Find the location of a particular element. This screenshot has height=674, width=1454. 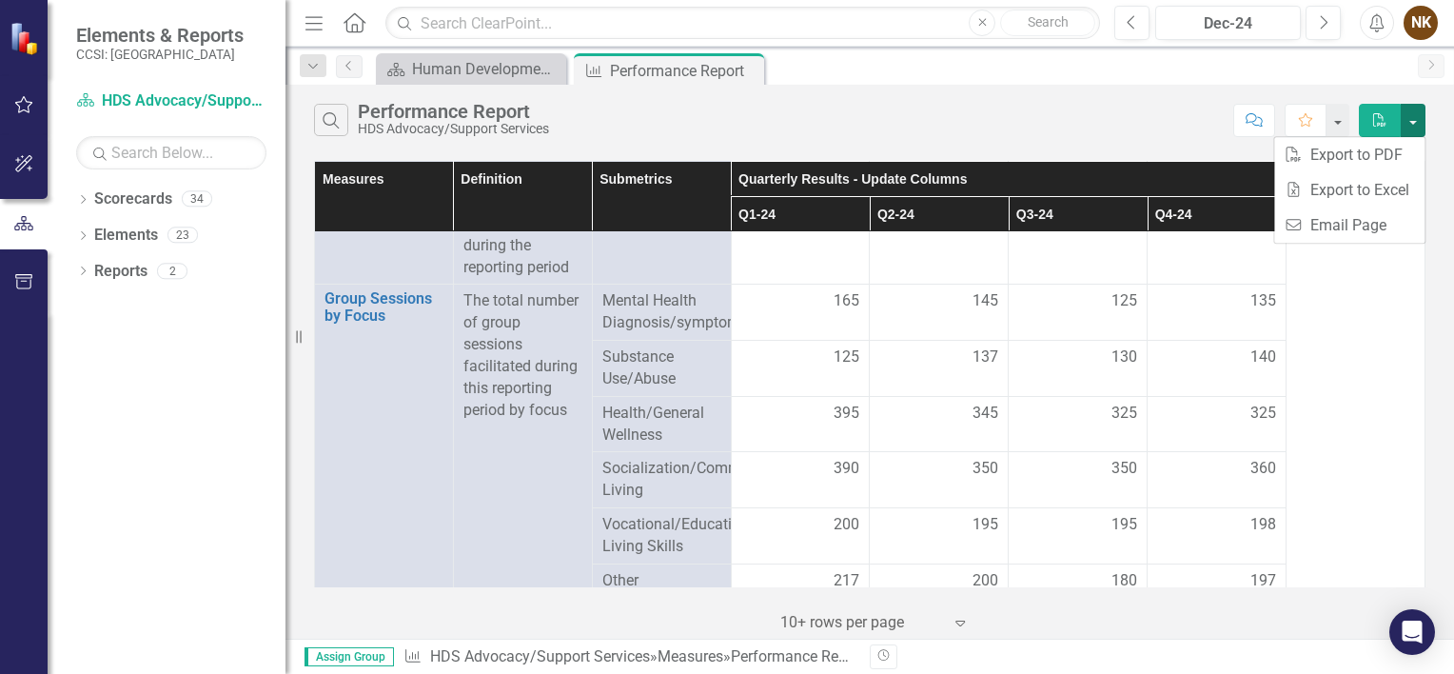

input: Search ClearPoint... is located at coordinates (742, 23).